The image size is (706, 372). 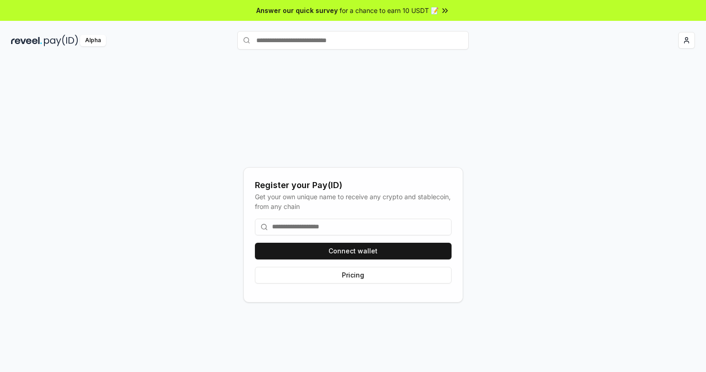 What do you see at coordinates (26, 40) in the screenshot?
I see `img: reveel_dark` at bounding box center [26, 40].